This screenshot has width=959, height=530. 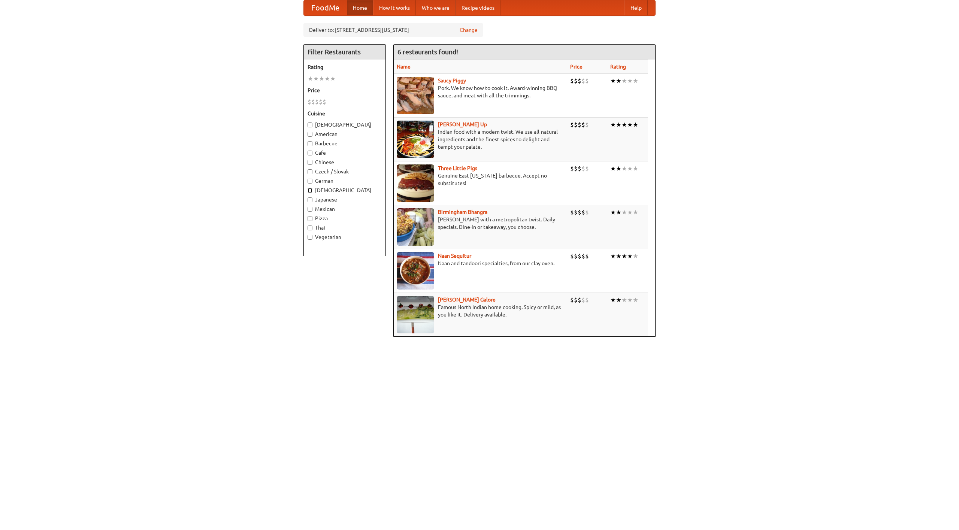 I want to click on a: Recipe videos, so click(x=478, y=8).